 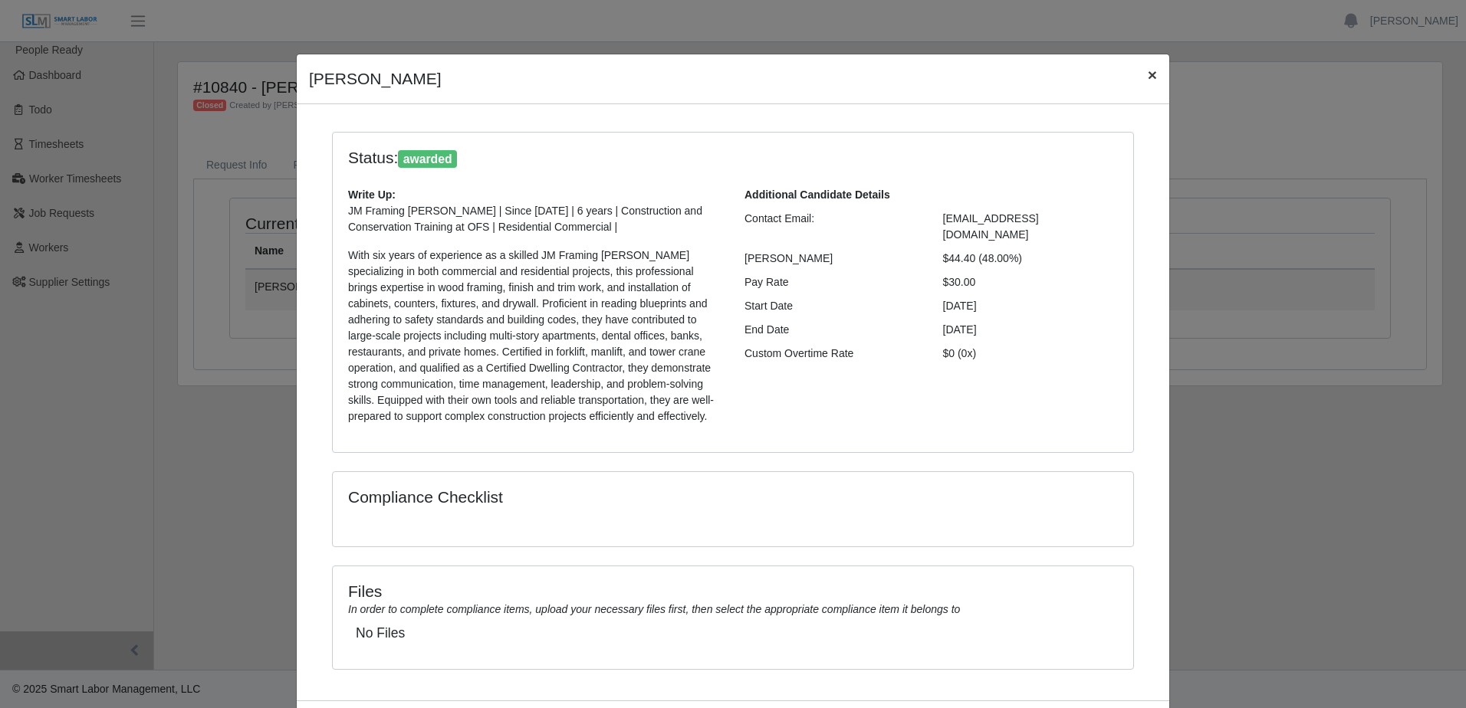 What do you see at coordinates (372, 195) in the screenshot?
I see `b: Write Up:` at bounding box center [372, 195].